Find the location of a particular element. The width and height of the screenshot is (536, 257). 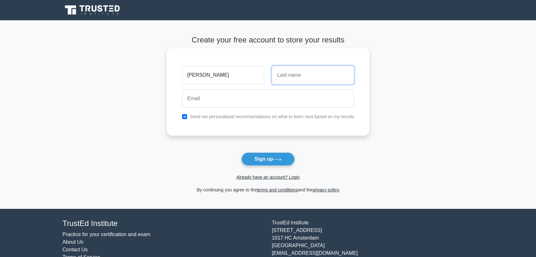

a: About Us is located at coordinates (73, 242).